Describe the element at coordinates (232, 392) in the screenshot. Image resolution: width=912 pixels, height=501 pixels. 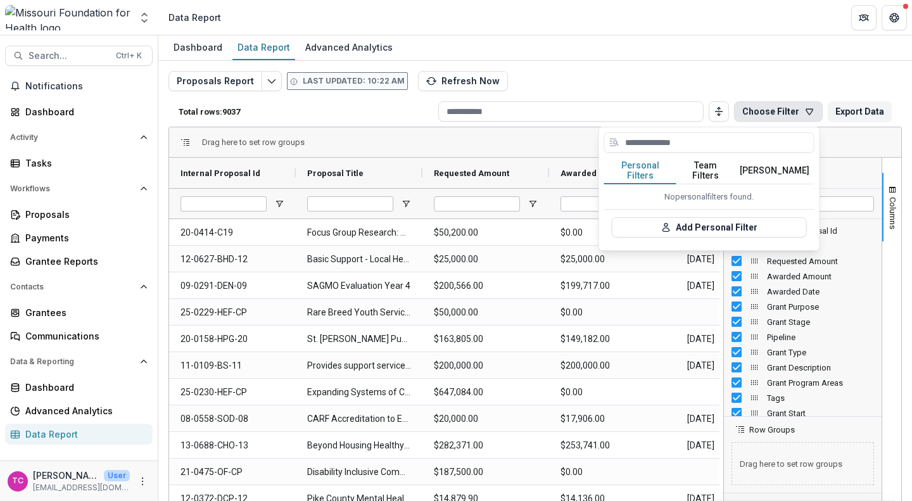
I see `span: 25-0230-HEF-CP` at that location.